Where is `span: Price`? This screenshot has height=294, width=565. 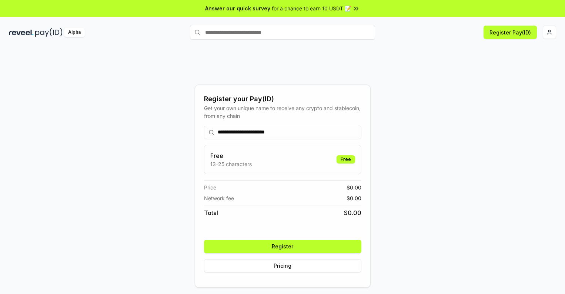
span: Price is located at coordinates (210, 187).